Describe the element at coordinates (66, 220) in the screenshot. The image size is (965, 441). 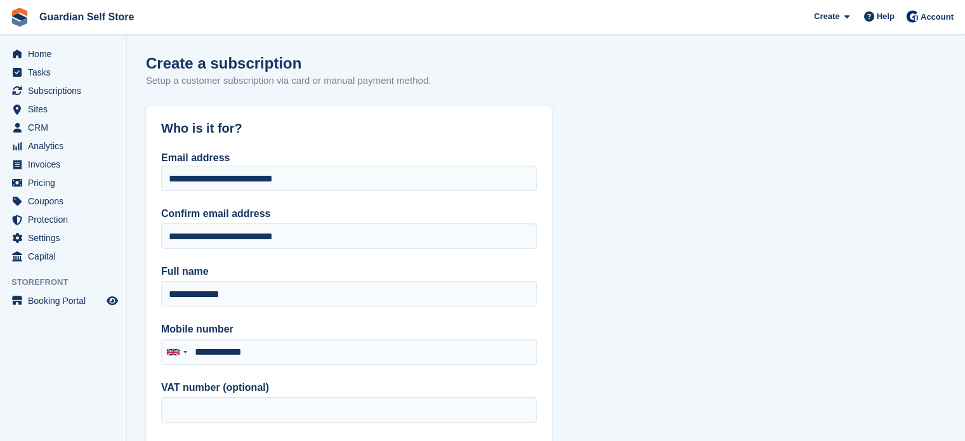
I see `span: Protection` at that location.